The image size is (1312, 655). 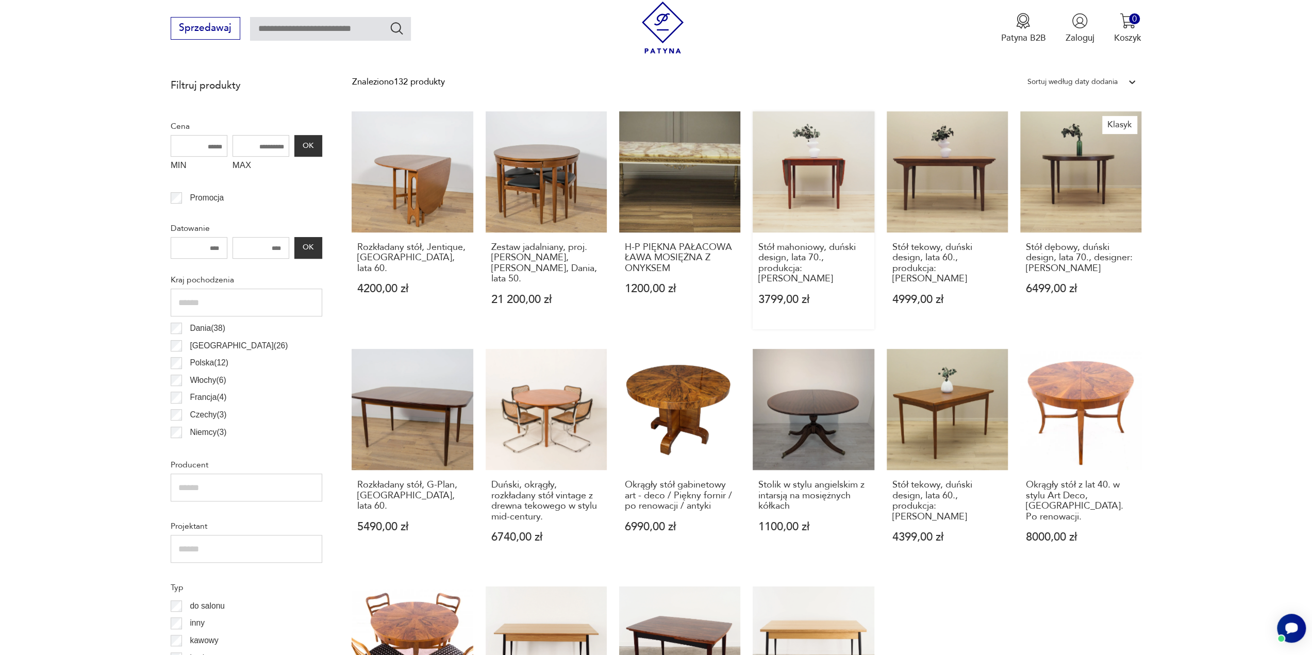 I want to click on button: 0Koszyk, so click(x=1127, y=28).